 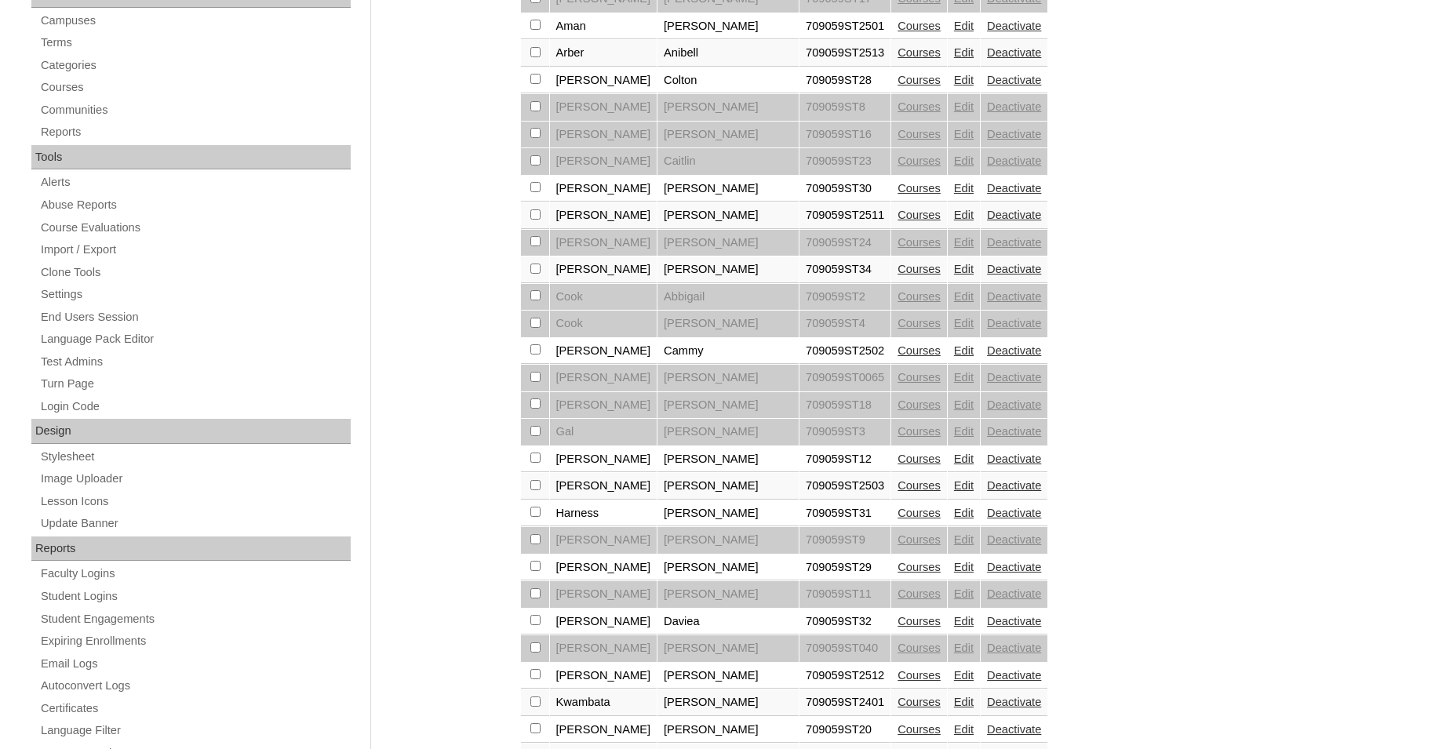 I want to click on td: 709059ST31, so click(x=845, y=514).